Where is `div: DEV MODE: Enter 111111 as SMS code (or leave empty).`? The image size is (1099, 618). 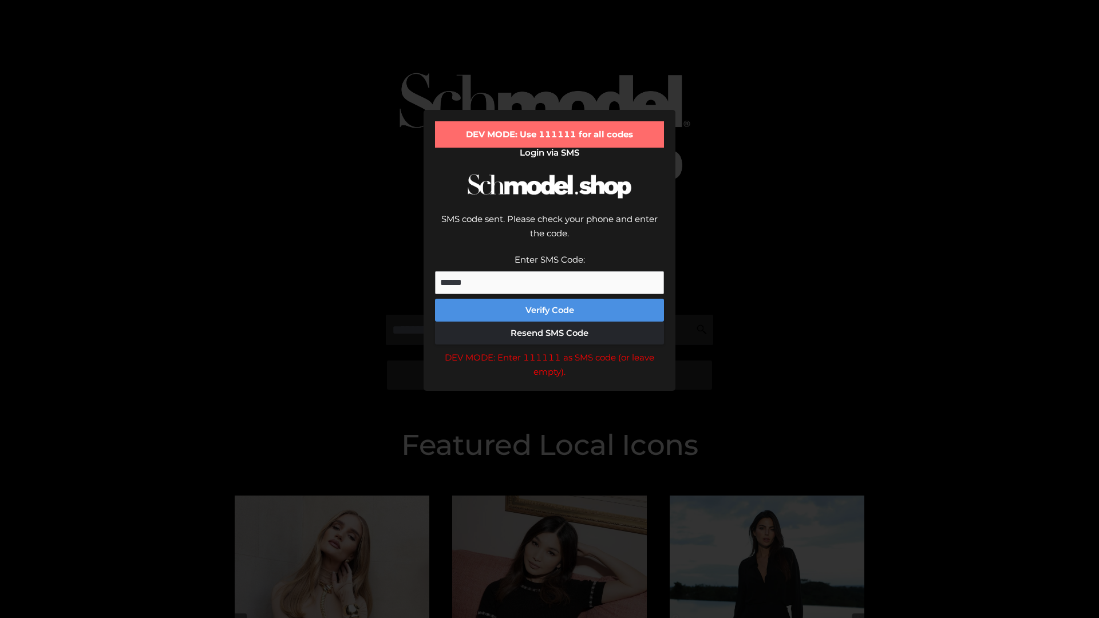 div: DEV MODE: Enter 111111 as SMS code (or leave empty). is located at coordinates (549, 365).